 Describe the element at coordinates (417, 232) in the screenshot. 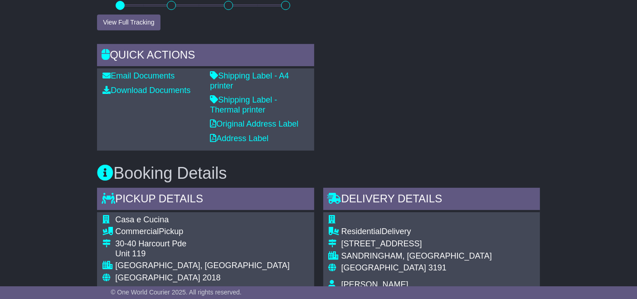

I see `div: Delivery` at that location.